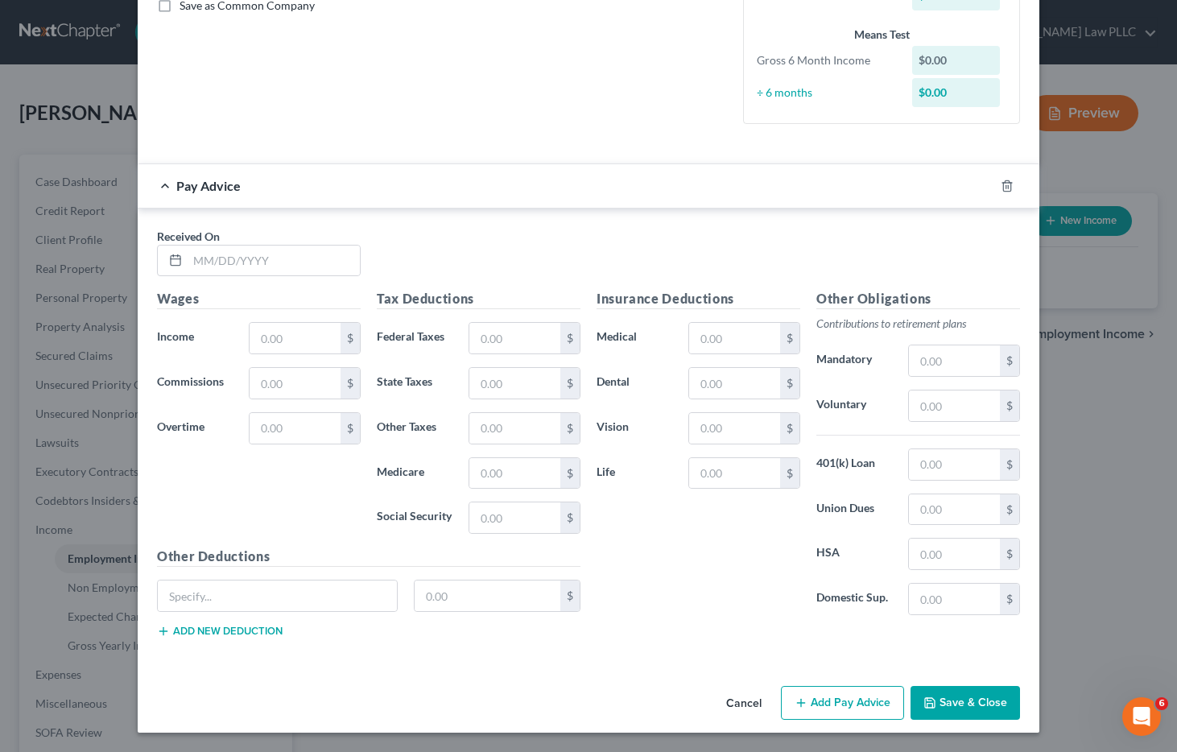  What do you see at coordinates (698, 299) in the screenshot?
I see `h5: Insurance Deductions` at bounding box center [698, 299].